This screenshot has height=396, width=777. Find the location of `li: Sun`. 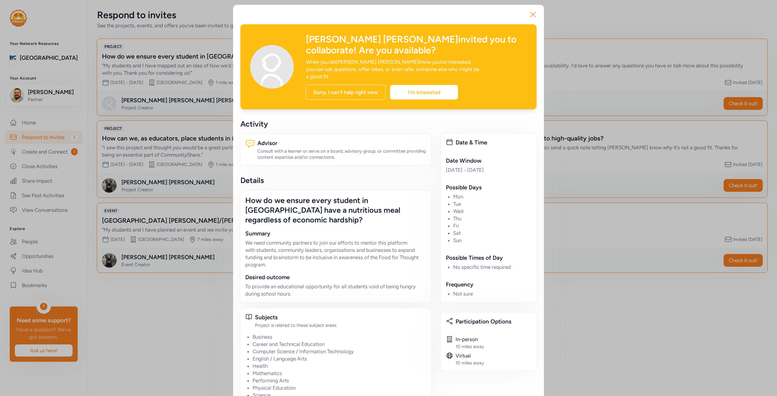

li: Sun is located at coordinates (493, 240).